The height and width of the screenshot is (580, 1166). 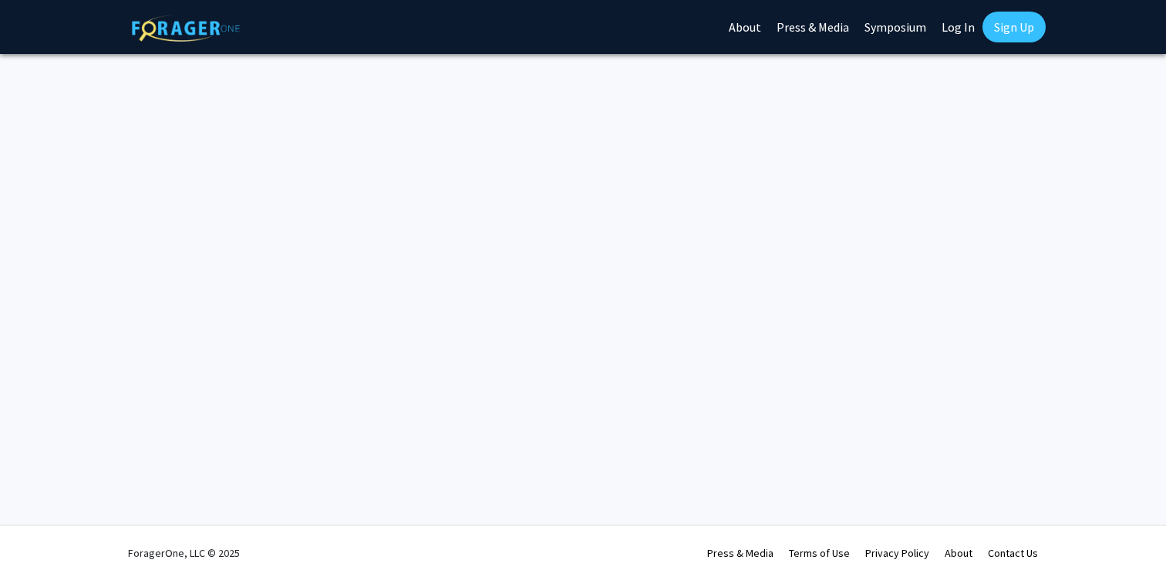 What do you see at coordinates (1013, 553) in the screenshot?
I see `a: Contact Us` at bounding box center [1013, 553].